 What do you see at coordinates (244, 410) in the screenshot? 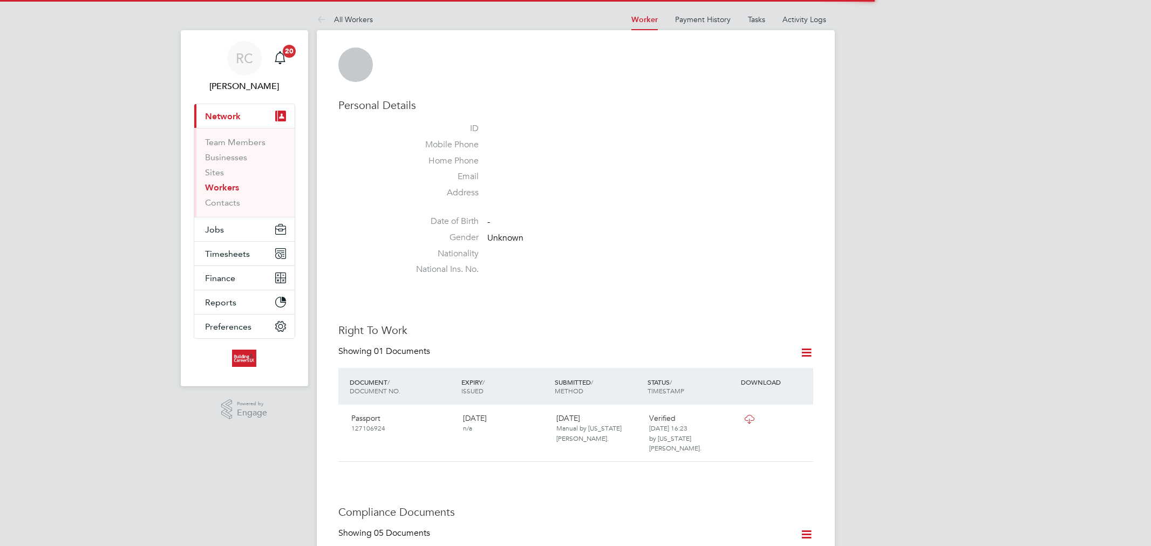
I see `a: Powered byEngage` at bounding box center [244, 410].